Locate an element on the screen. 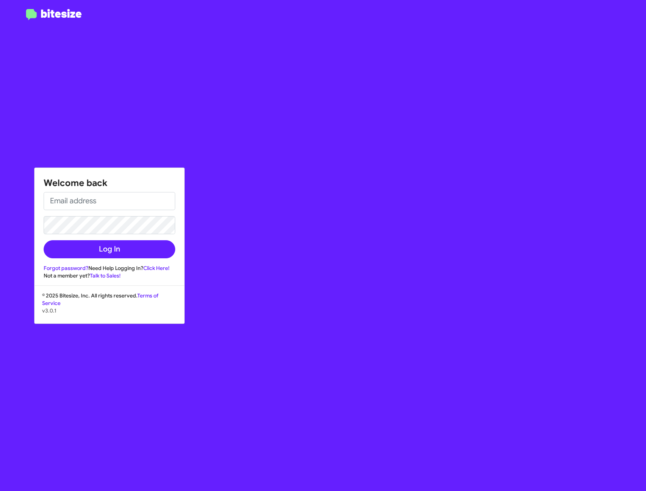 The width and height of the screenshot is (646, 491). a: Talk to Sales! is located at coordinates (105, 275).